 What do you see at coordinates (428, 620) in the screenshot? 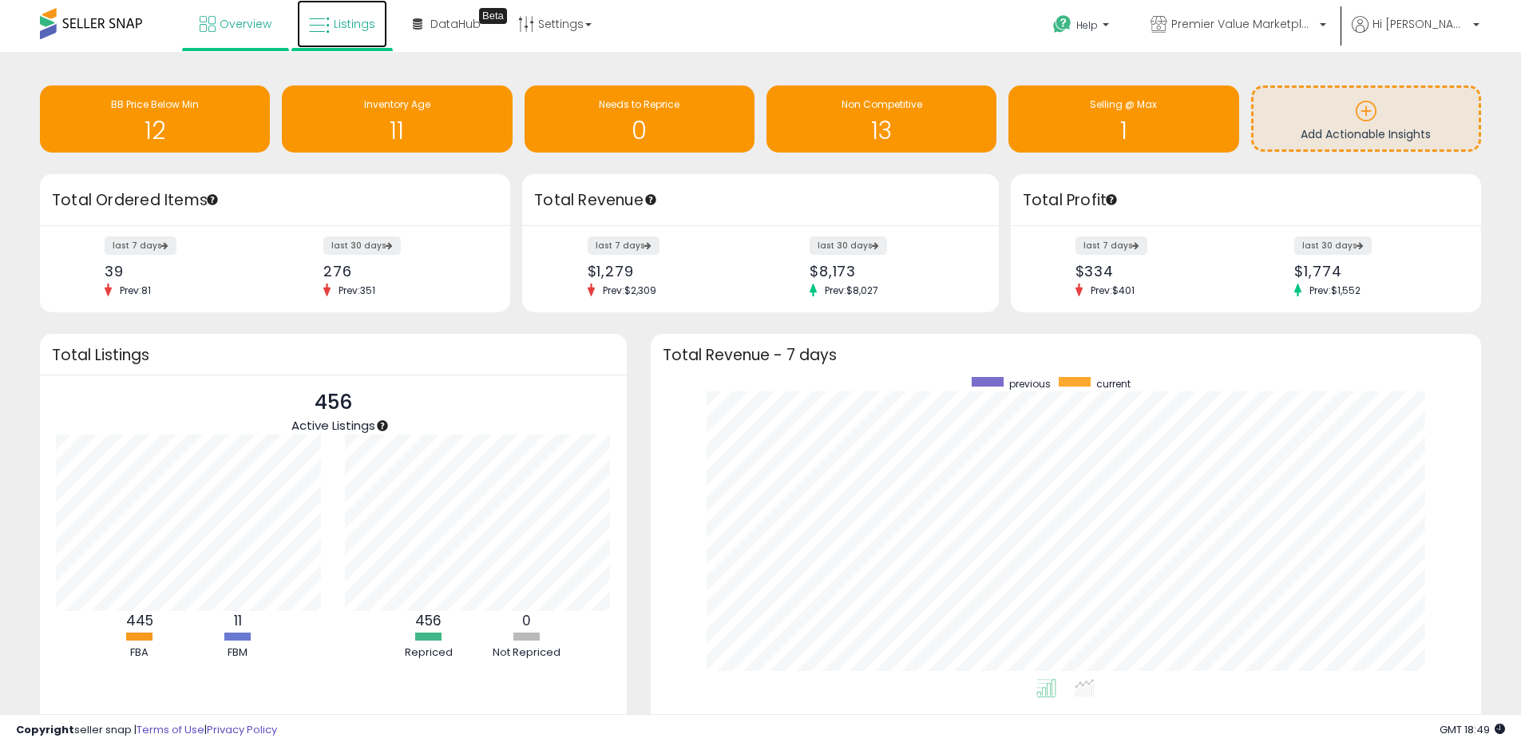
I see `b: 456` at bounding box center [428, 620].